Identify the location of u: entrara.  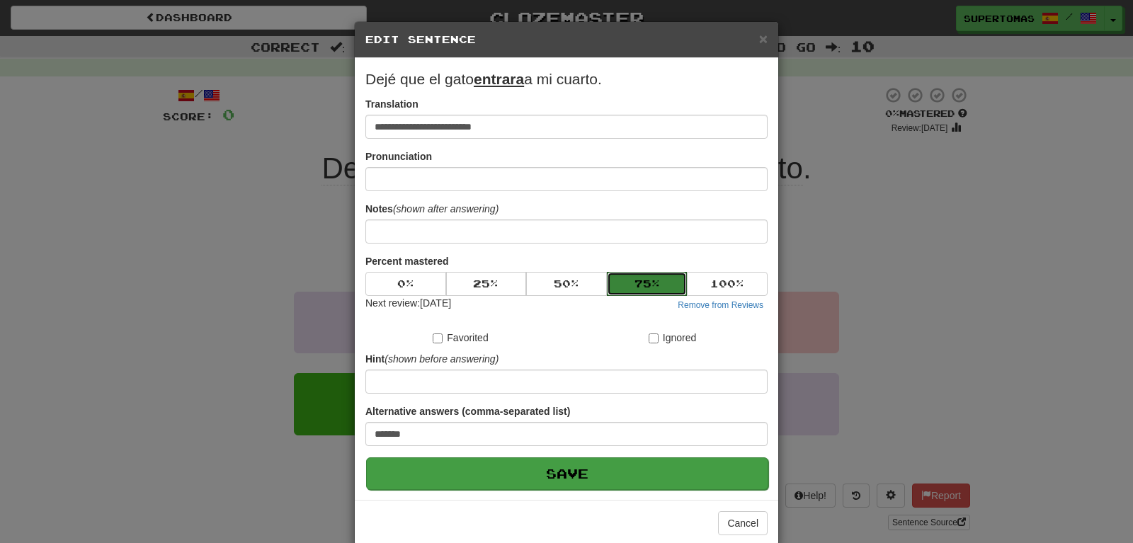
(499, 79).